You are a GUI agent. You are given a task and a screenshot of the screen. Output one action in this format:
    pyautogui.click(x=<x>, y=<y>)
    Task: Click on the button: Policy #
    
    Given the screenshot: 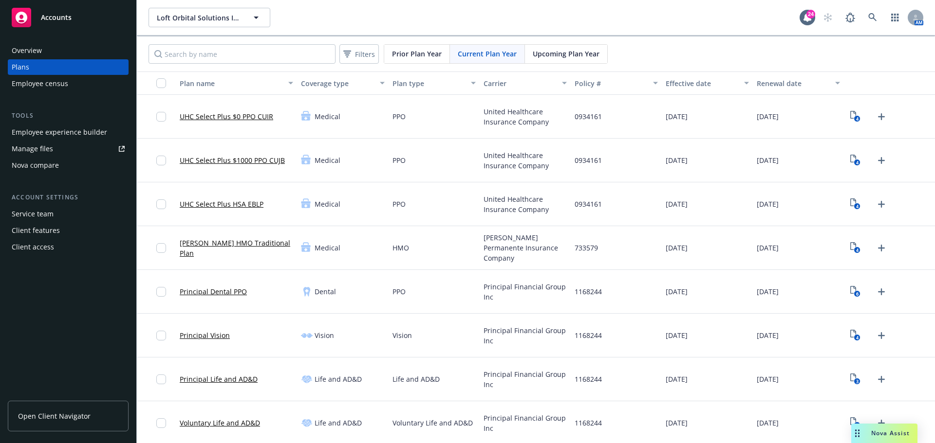 What is the action you would take?
    pyautogui.click(x=616, y=83)
    